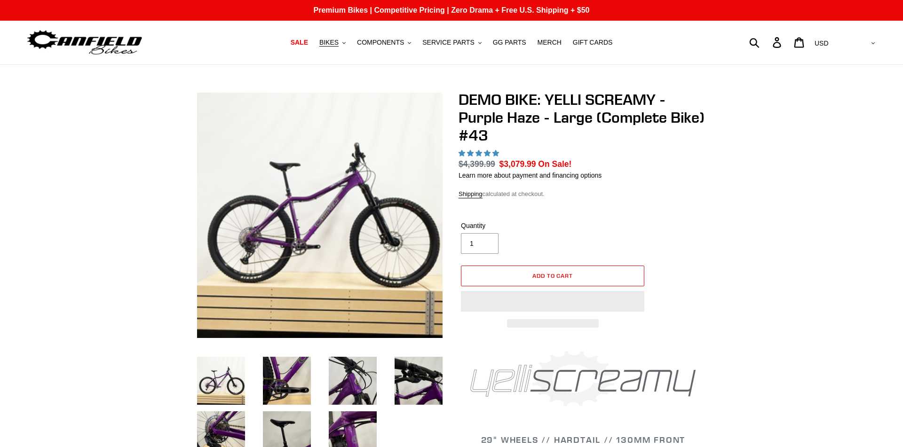  Describe the element at coordinates (477, 164) in the screenshot. I see `s: $4,399.99` at that location.